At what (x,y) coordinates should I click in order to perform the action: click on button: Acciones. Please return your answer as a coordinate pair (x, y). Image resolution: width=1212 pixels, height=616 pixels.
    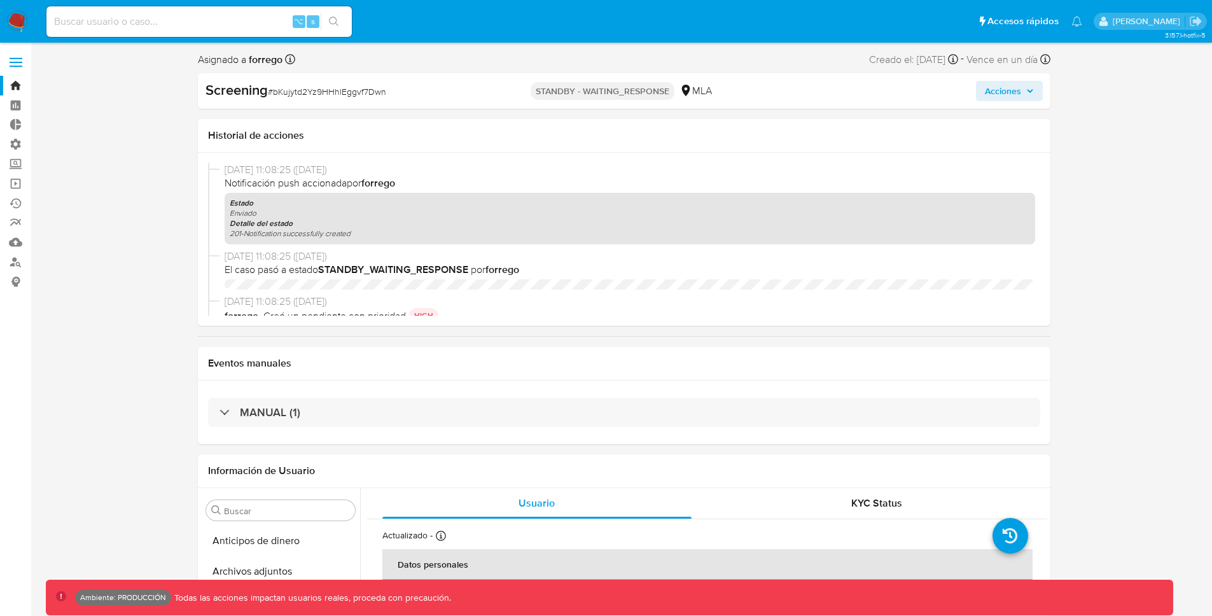
    Looking at the image, I should click on (1009, 91).